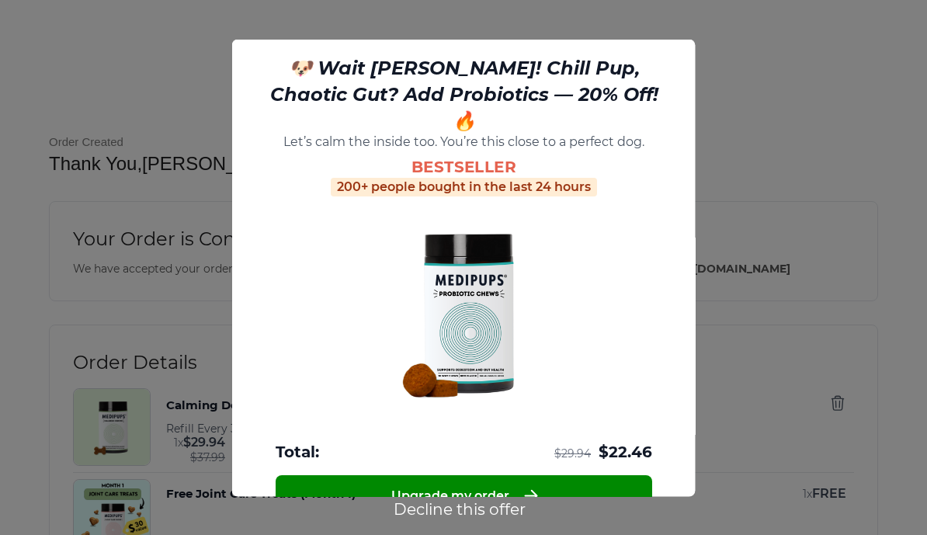 The height and width of the screenshot is (535, 927). What do you see at coordinates (572, 452) in the screenshot?
I see `span: $ 29.94` at bounding box center [572, 452].